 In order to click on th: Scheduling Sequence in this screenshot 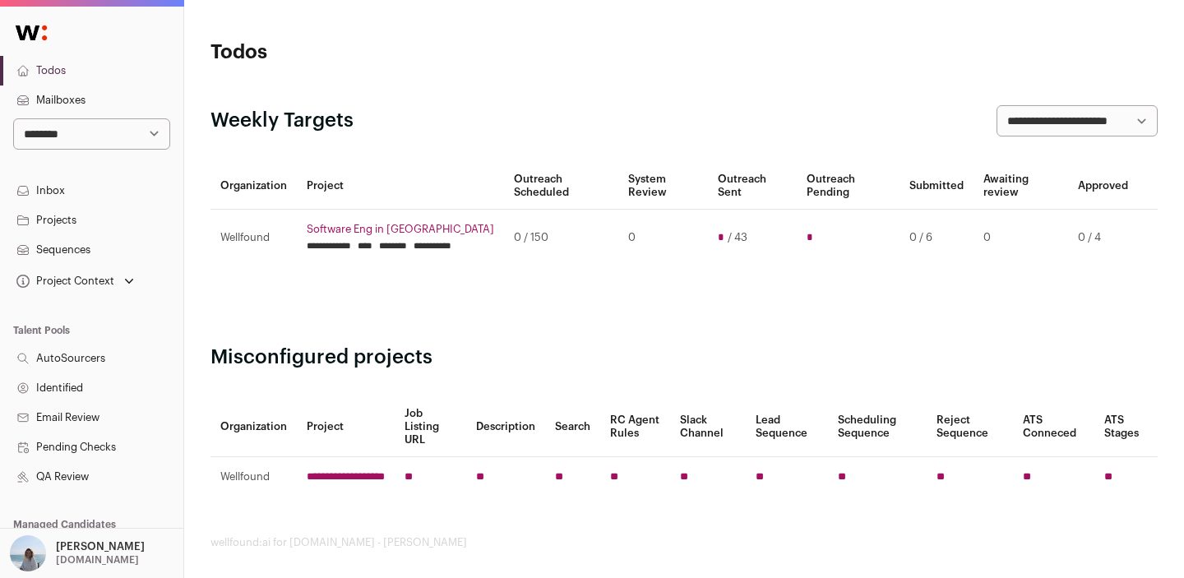, I will do `click(877, 427)`.